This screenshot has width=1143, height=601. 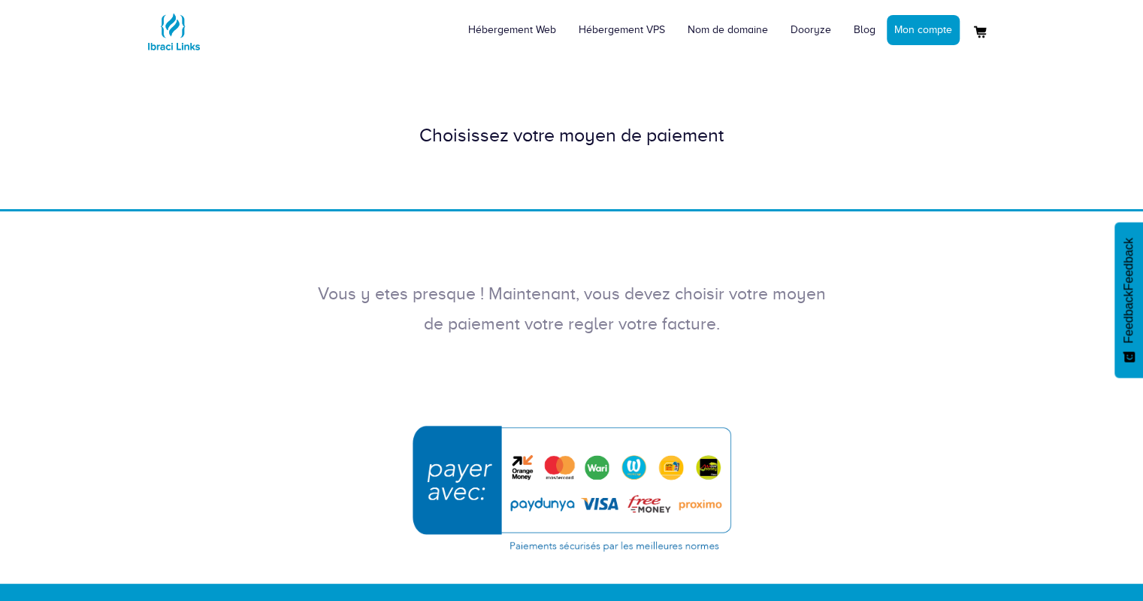 What do you see at coordinates (174, 32) in the screenshot?
I see `img: Logo Ibraci Links` at bounding box center [174, 32].